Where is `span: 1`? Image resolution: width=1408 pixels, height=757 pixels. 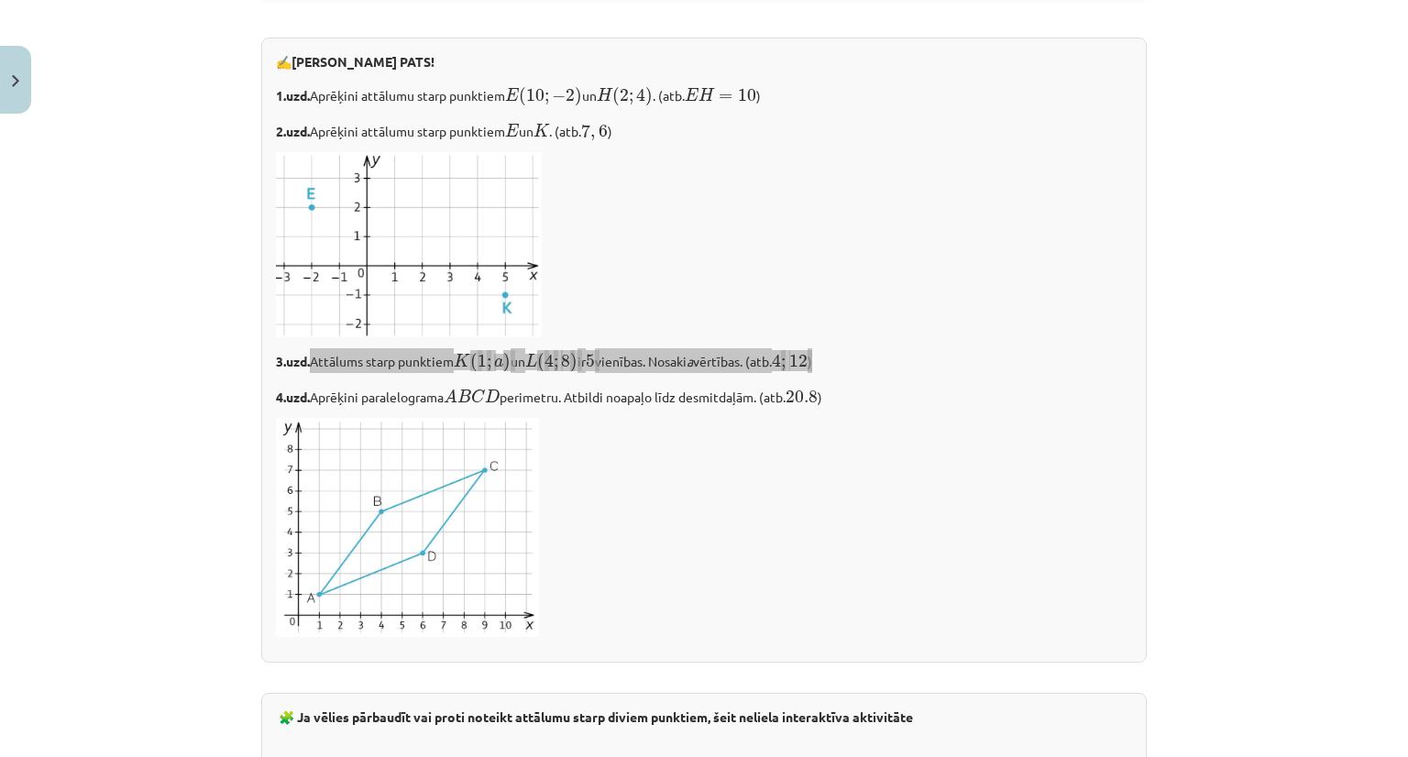
span: 1 is located at coordinates (482, 361).